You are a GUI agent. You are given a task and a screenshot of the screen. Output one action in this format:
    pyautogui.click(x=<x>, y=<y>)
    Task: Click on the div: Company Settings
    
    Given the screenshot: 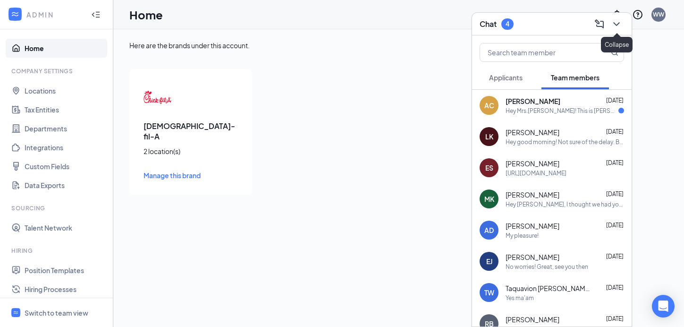 What is the action you would take?
    pyautogui.click(x=57, y=71)
    